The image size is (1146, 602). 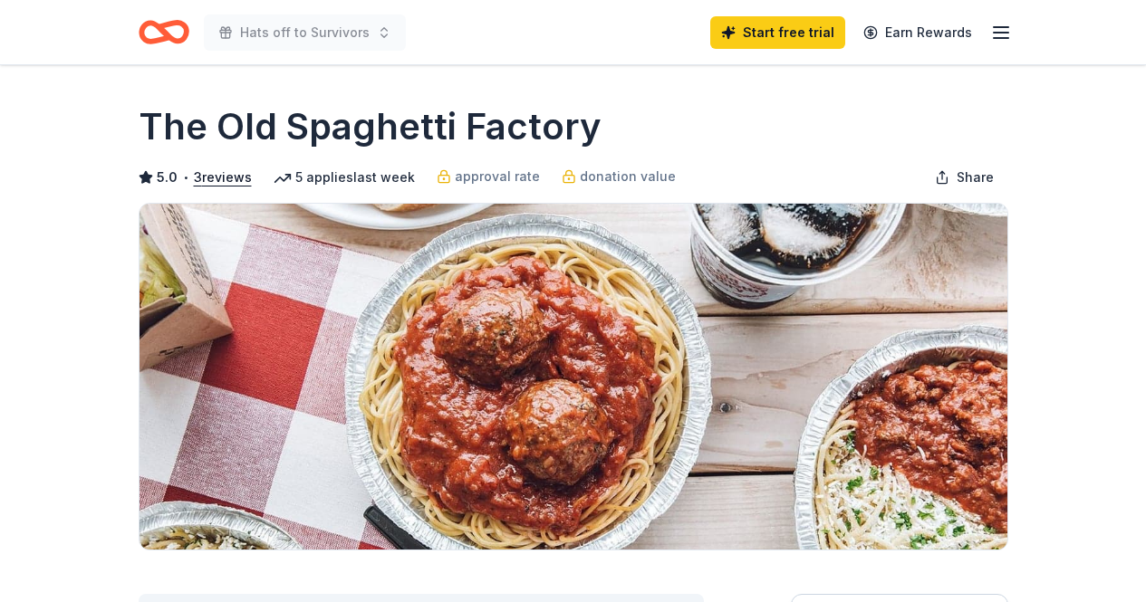 I want to click on button: Share, so click(x=964, y=177).